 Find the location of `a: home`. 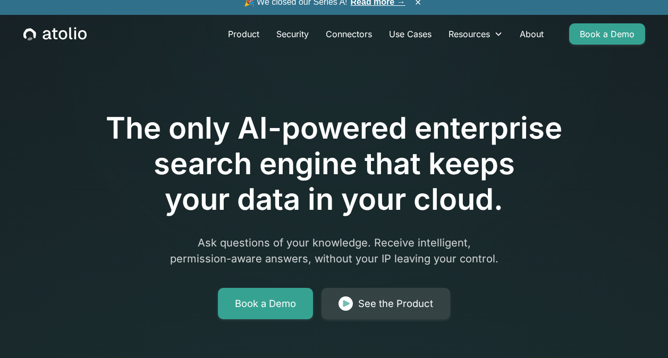

a: home is located at coordinates (55, 34).